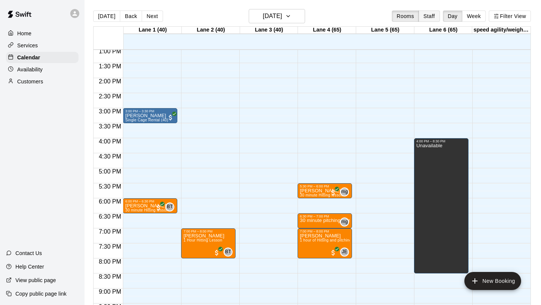 The height and width of the screenshot is (305, 541). Describe the element at coordinates (42, 33) in the screenshot. I see `div: Home` at that location.